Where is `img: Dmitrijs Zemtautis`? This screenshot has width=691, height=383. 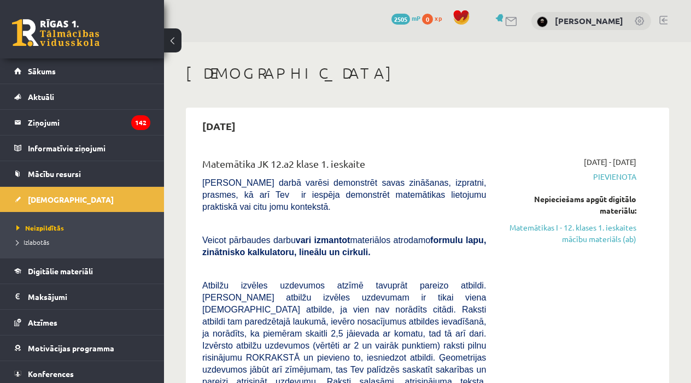 img: Dmitrijs Zemtautis is located at coordinates (542, 22).